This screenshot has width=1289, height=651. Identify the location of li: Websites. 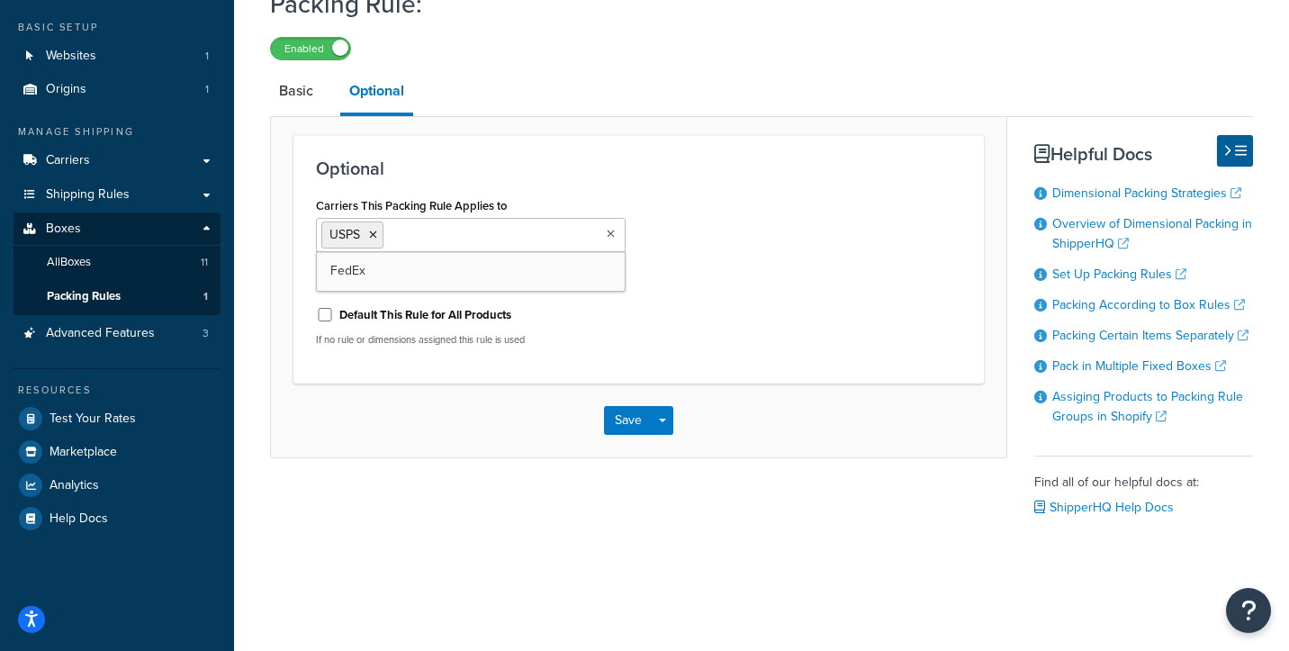
(117, 56).